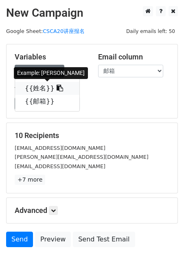  What do you see at coordinates (133, 57) in the screenshot?
I see `h5: Email column` at bounding box center [133, 57].